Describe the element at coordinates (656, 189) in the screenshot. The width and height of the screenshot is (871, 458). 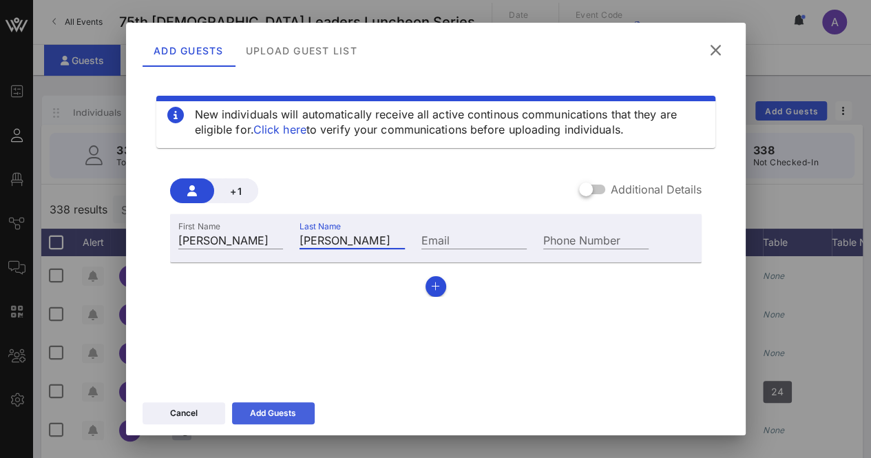
I see `label: Additional Details` at that location.